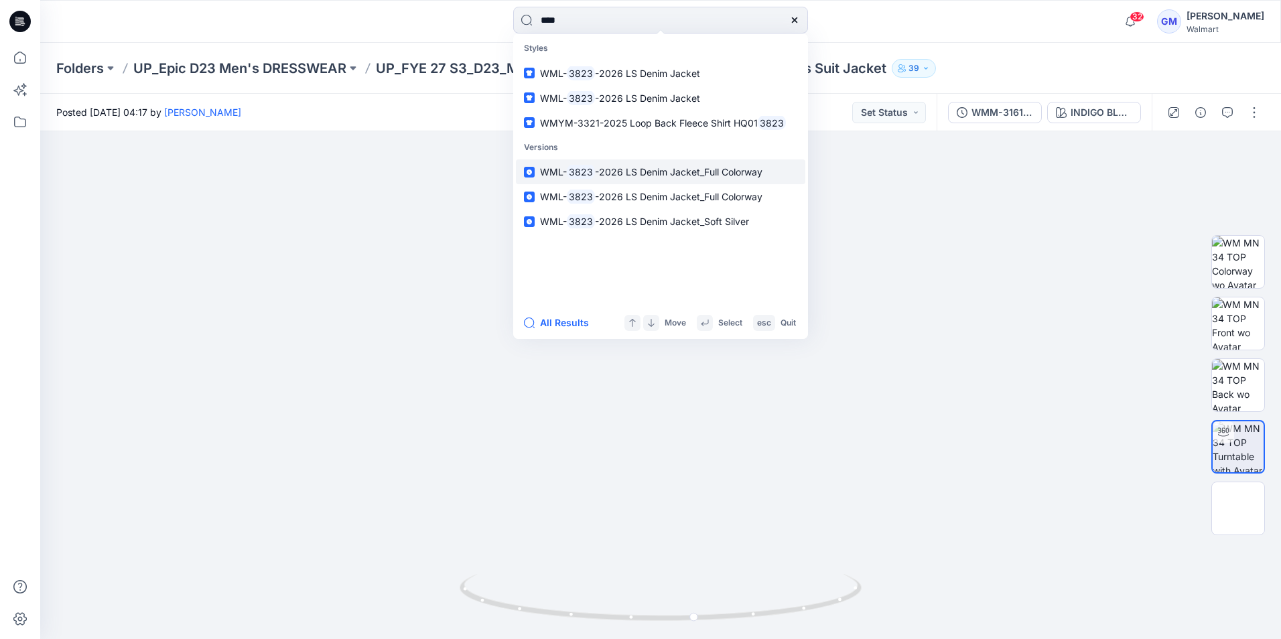 Image resolution: width=1281 pixels, height=639 pixels. I want to click on a: UP_FYE 27 S3_D23_MEN’S DRESS EPIC, so click(503, 68).